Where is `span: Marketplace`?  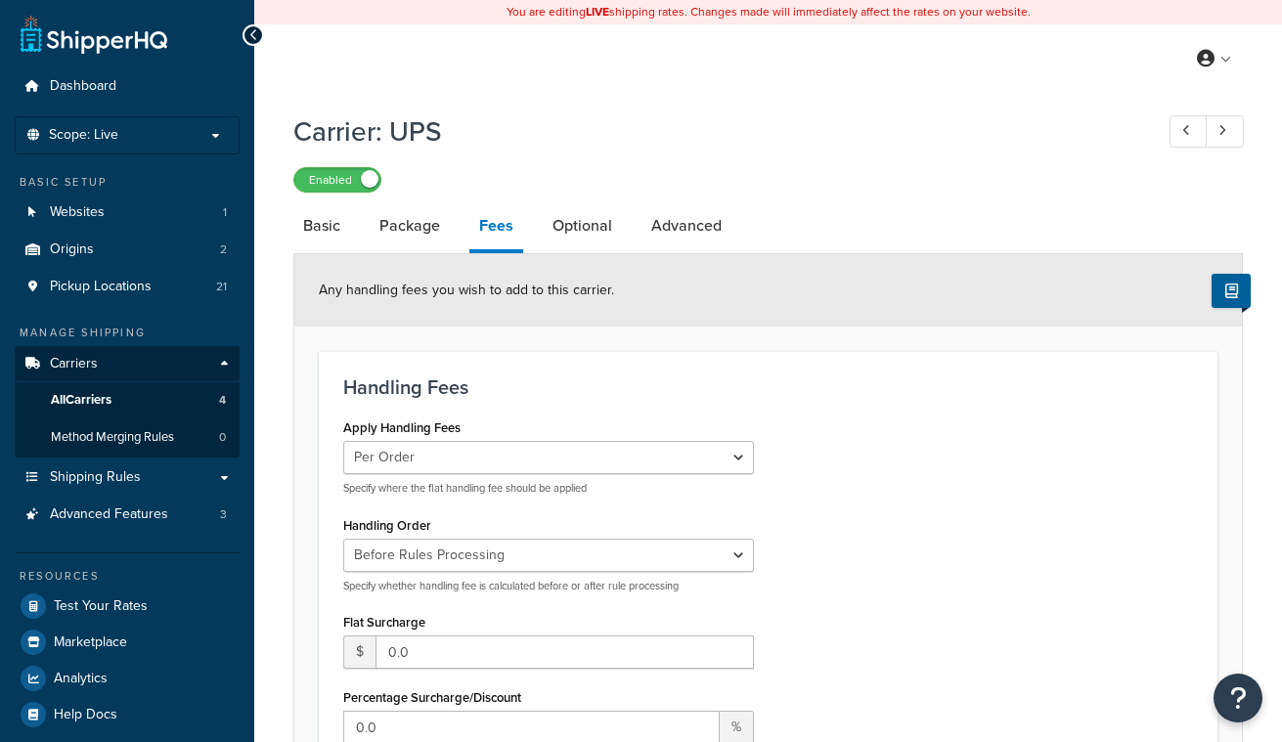 span: Marketplace is located at coordinates (90, 642).